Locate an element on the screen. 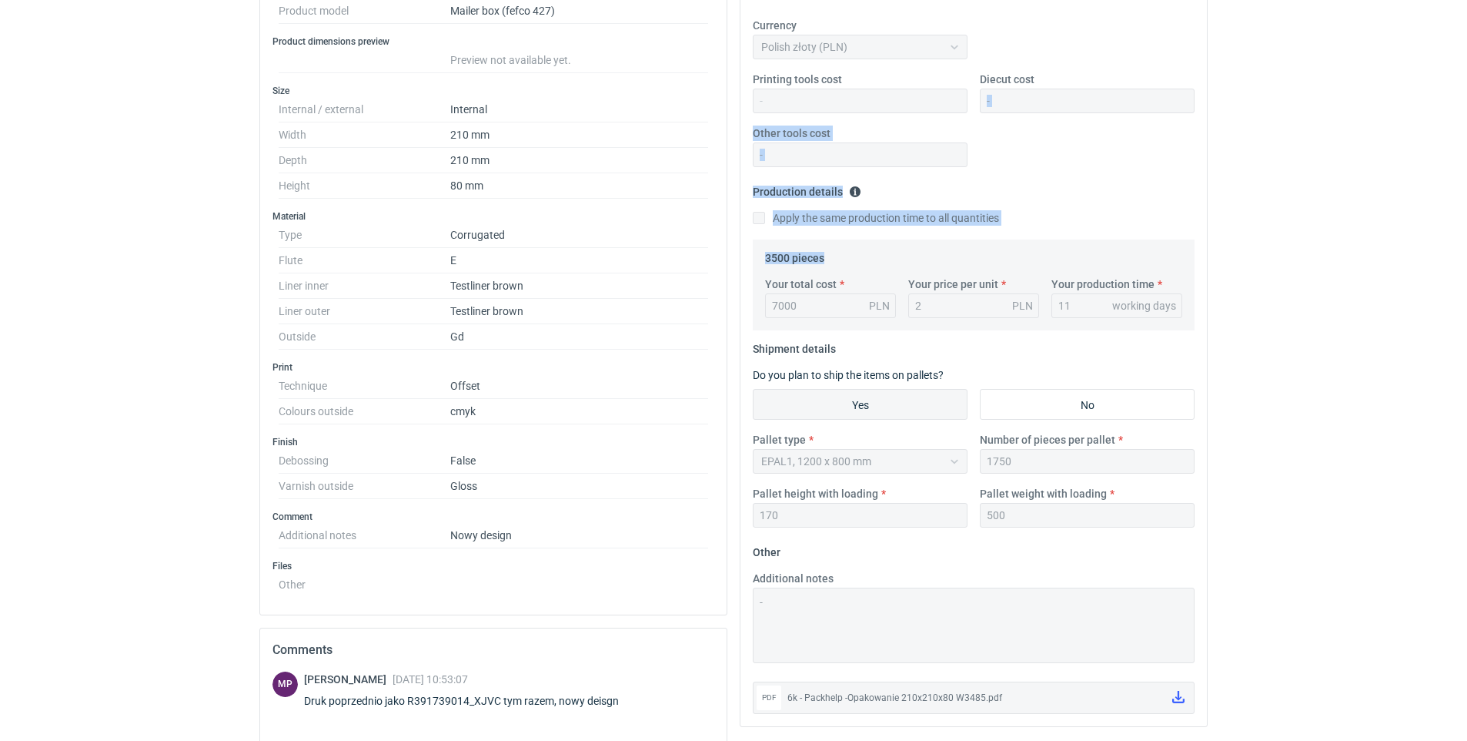 This screenshot has height=741, width=1467. dd: Internal is located at coordinates (579, 109).